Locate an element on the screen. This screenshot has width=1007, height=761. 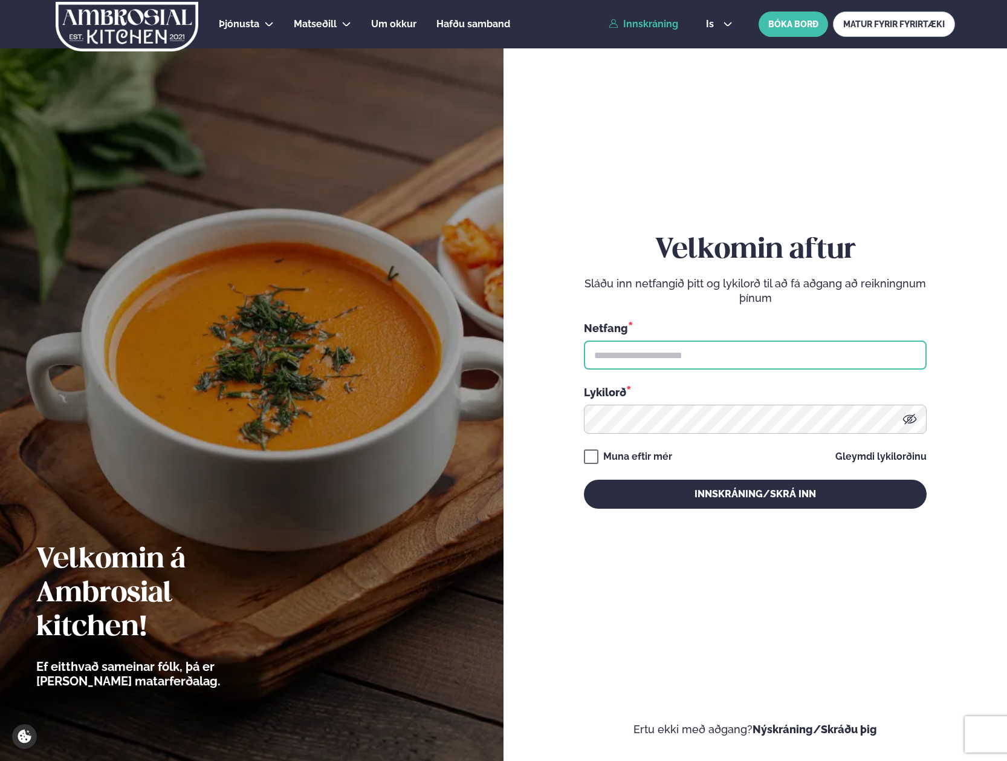
a: Gleymdi lykilorðinu is located at coordinates (881, 457).